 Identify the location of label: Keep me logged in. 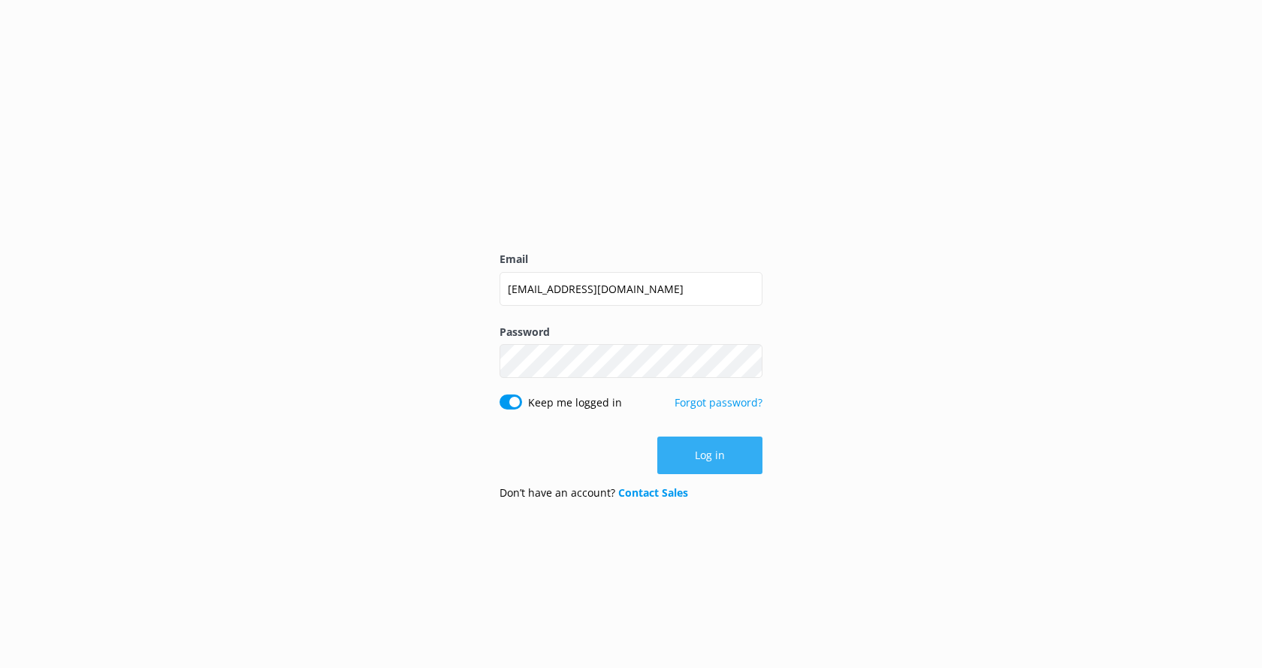
(574, 402).